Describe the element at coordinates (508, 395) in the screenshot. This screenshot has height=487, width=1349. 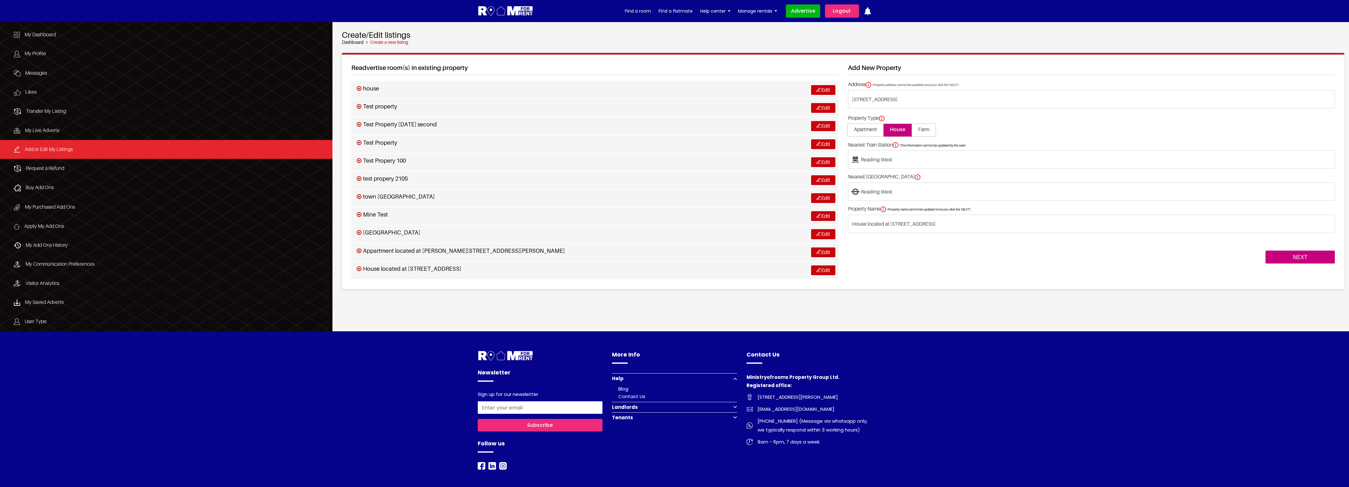
I see `label: Sign up for our newsletter` at that location.